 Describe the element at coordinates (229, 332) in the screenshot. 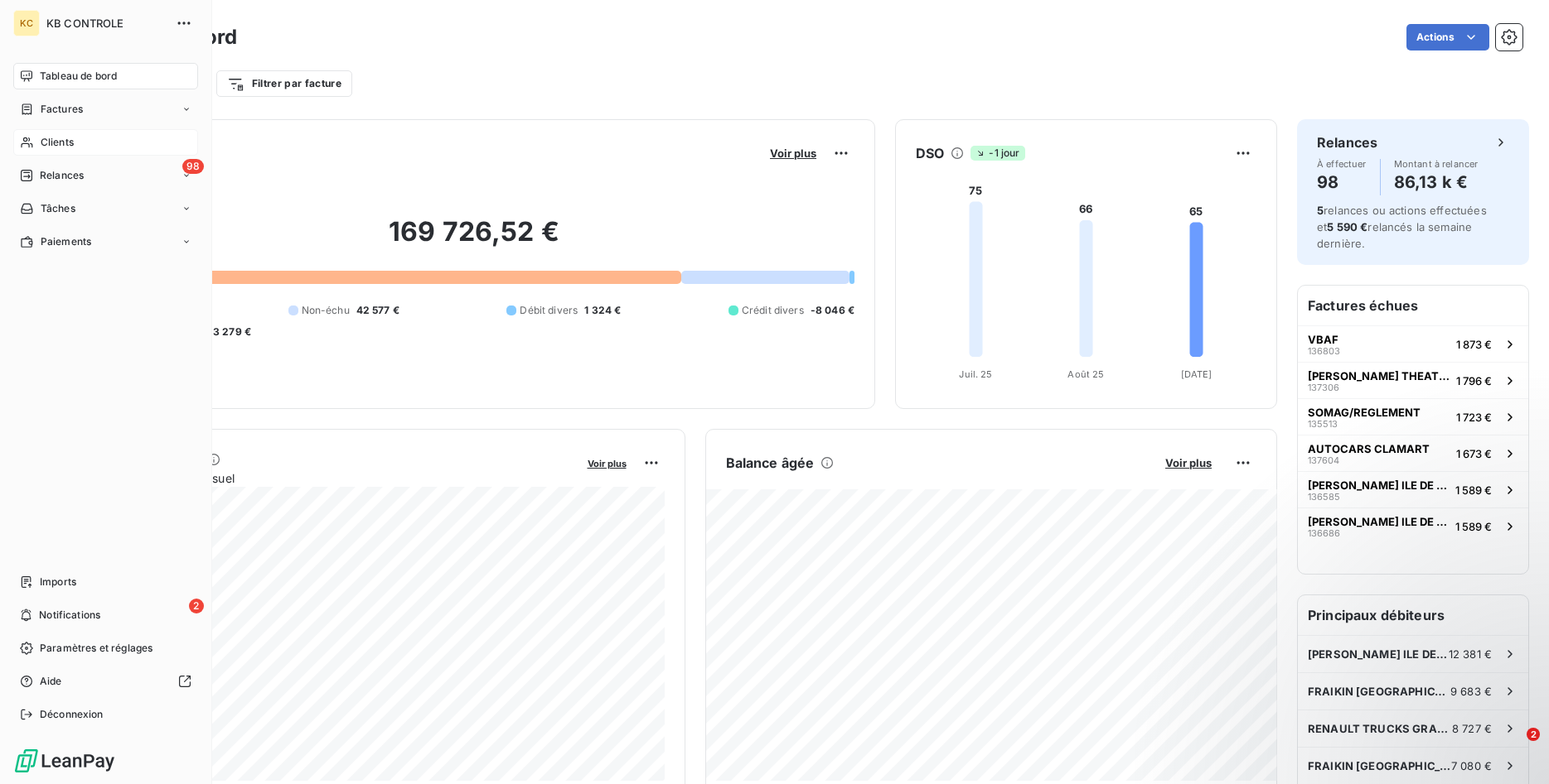

I see `span: -3 279 €` at that location.